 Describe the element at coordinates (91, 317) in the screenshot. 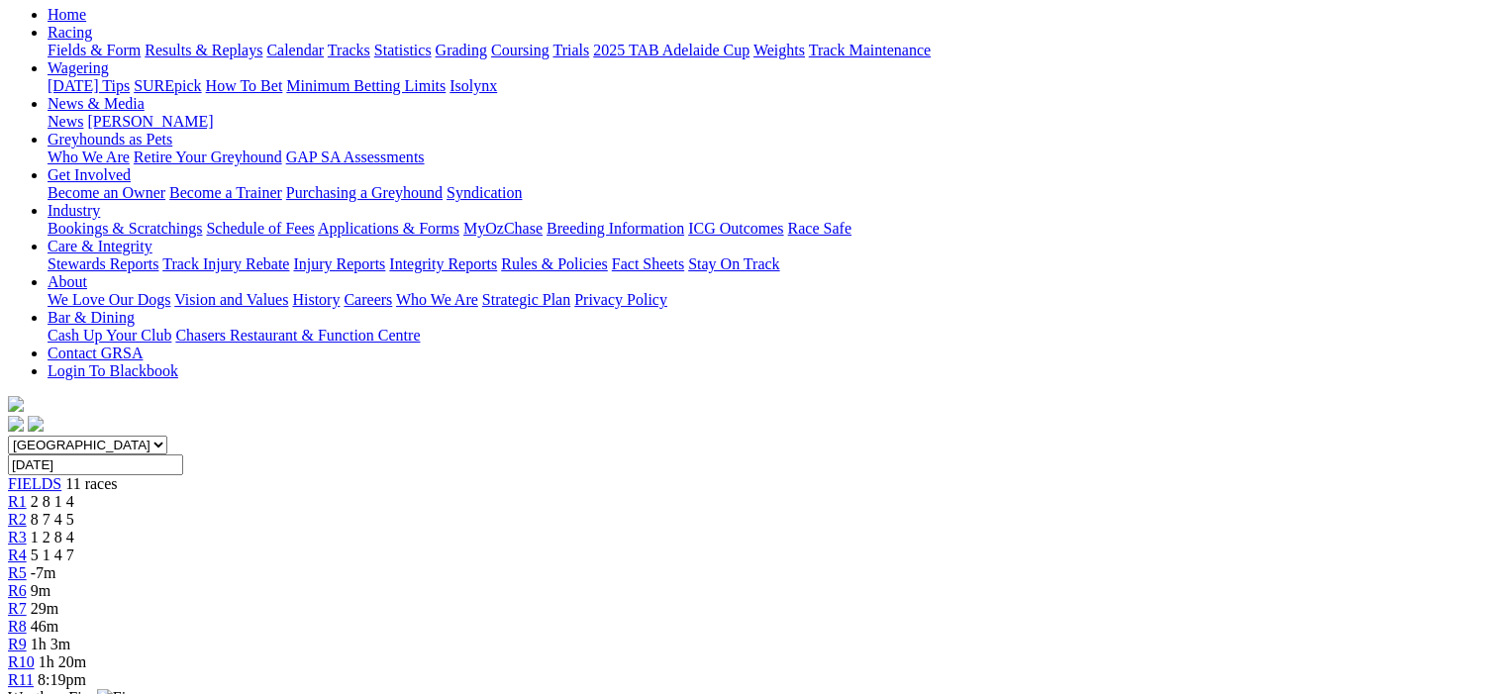

I see `a: Bar & Dining` at that location.